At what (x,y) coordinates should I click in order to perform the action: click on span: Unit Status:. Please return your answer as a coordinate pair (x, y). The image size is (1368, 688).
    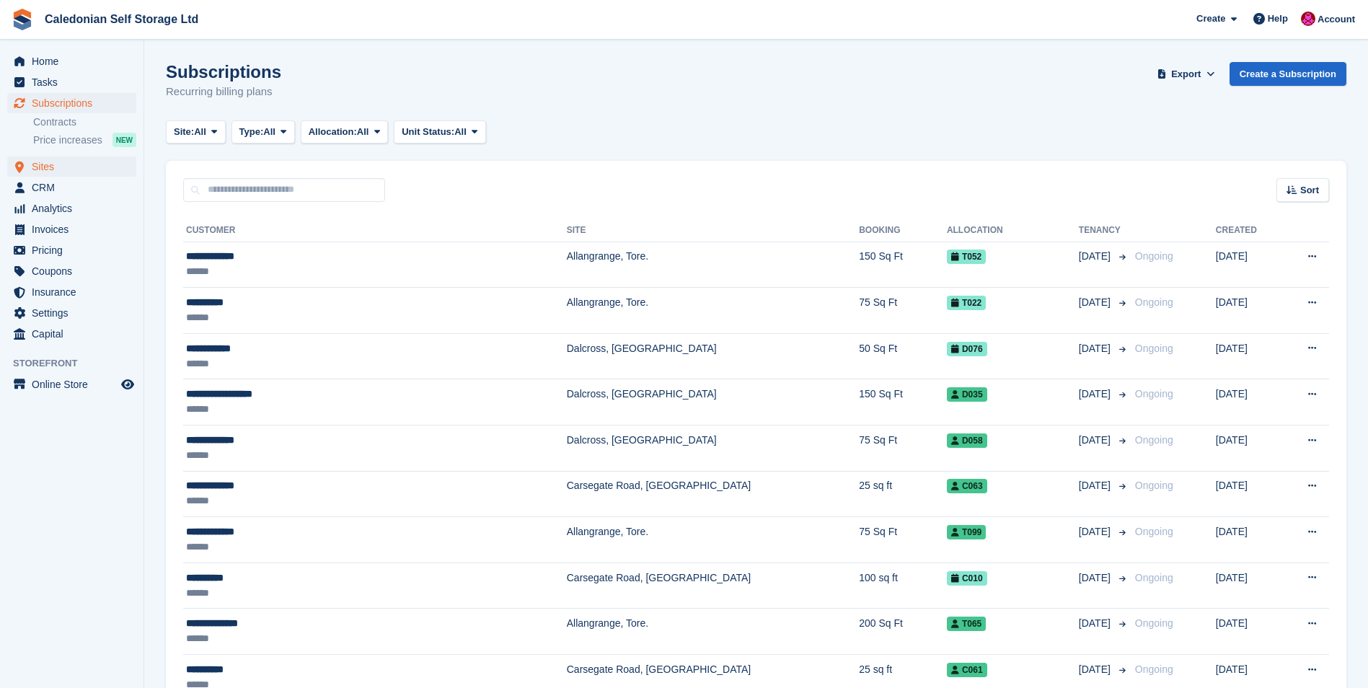
    Looking at the image, I should click on (428, 132).